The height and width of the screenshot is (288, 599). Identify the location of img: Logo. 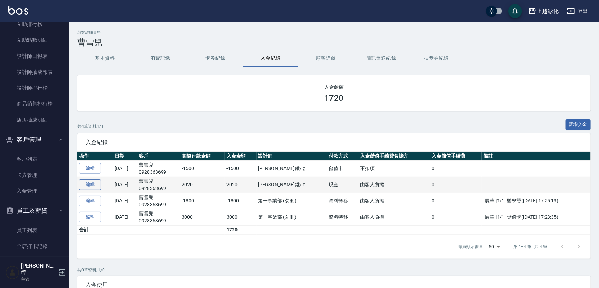
(18, 10).